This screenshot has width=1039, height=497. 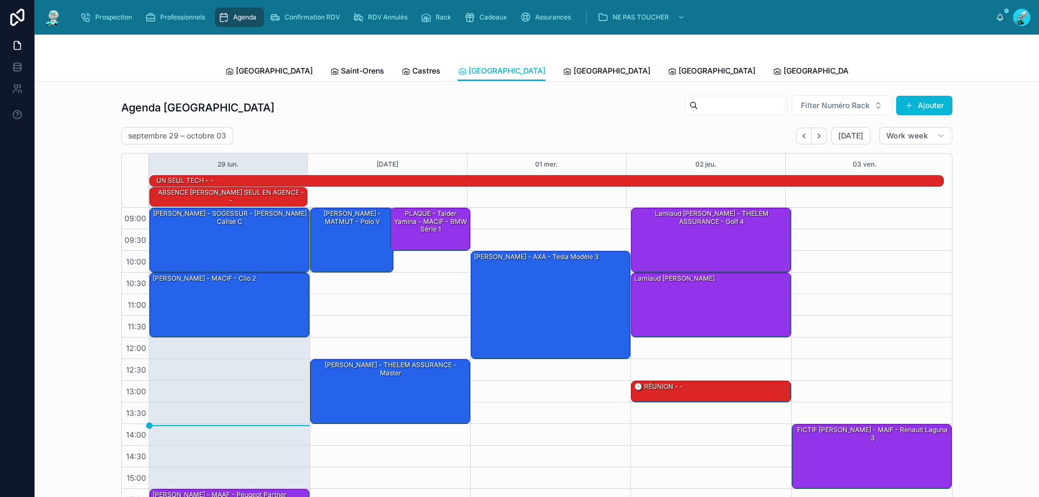 I want to click on button: Back, so click(x=803, y=136).